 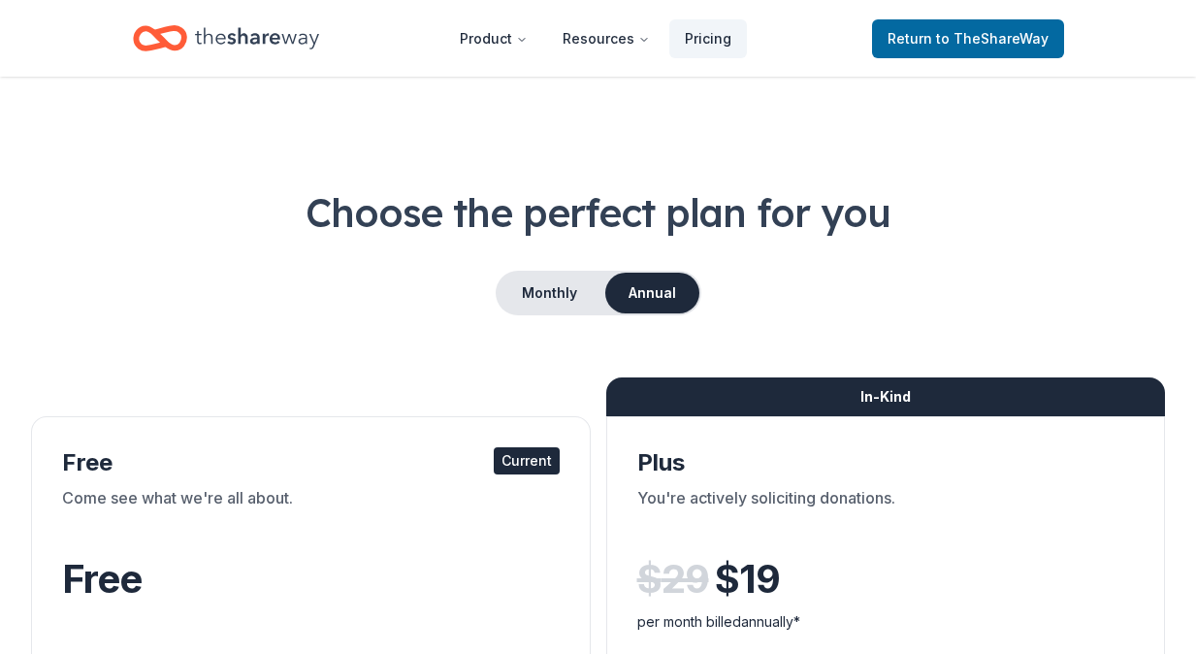 What do you see at coordinates (747, 579) in the screenshot?
I see `span: $ 19` at bounding box center [747, 579].